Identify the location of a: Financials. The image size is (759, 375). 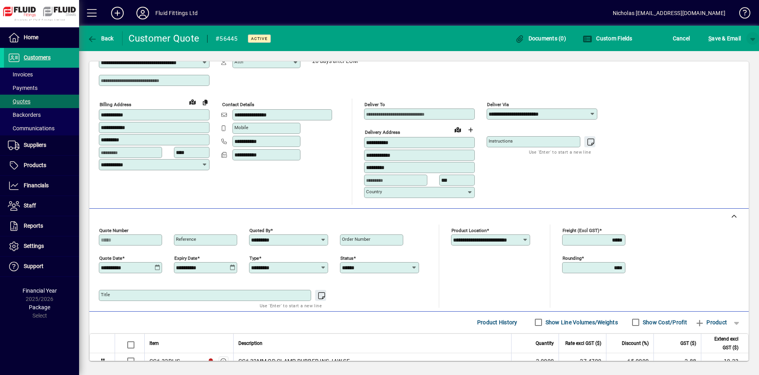
(42, 185).